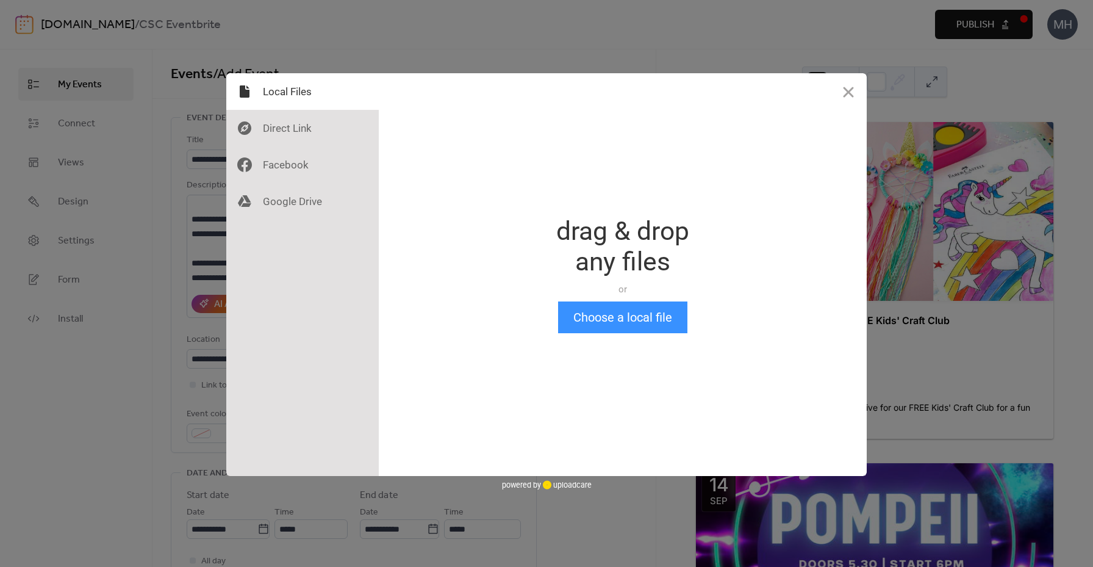  What do you see at coordinates (623, 289) in the screenshot?
I see `div: or` at bounding box center [623, 289].